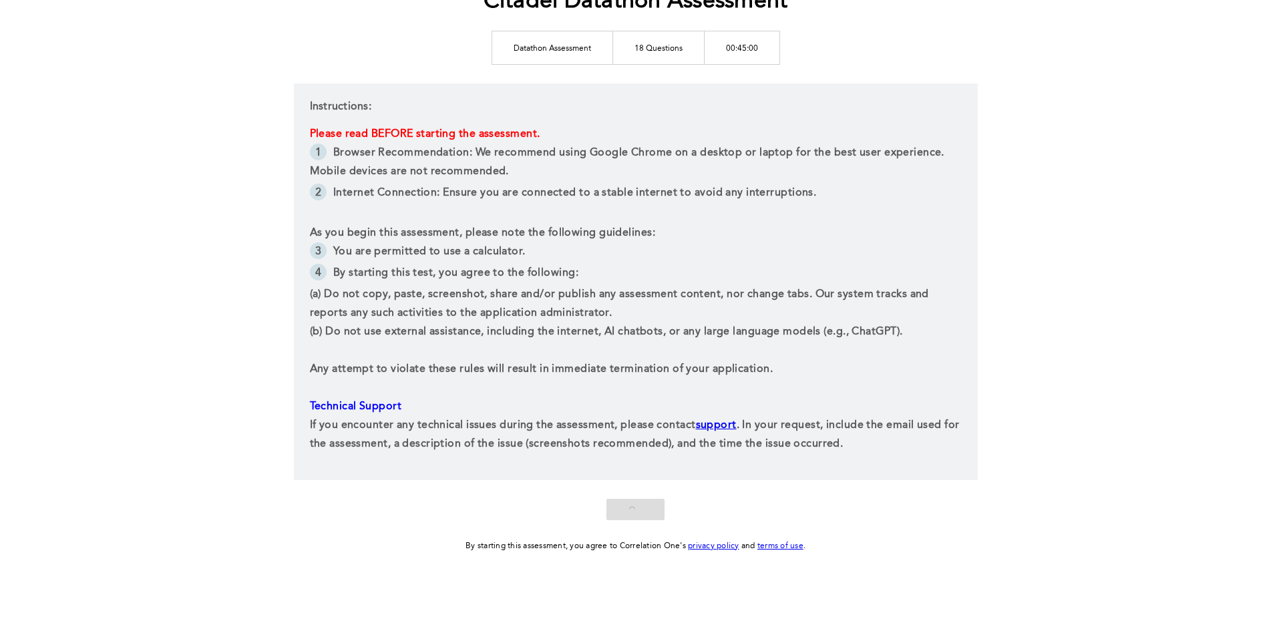  Describe the element at coordinates (658, 47) in the screenshot. I see `td: 18 Questions` at that location.